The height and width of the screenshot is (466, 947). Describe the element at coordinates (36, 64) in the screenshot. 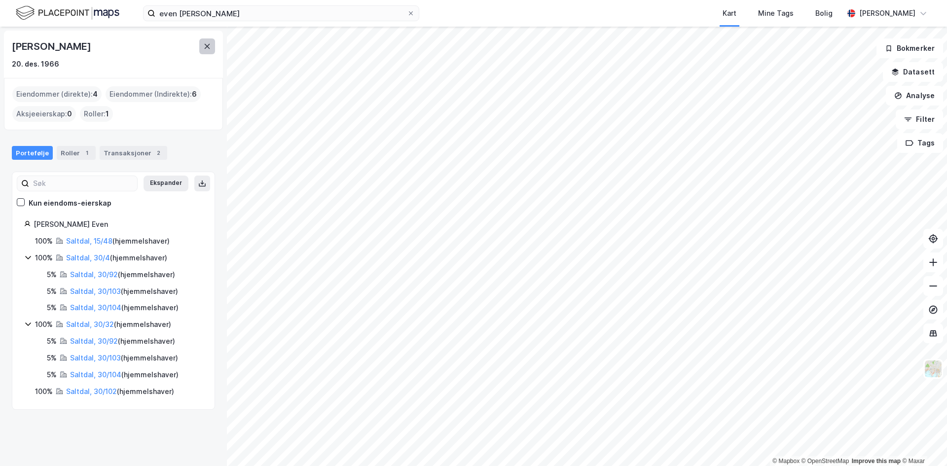

I see `div: 20. des. 1966` at that location.